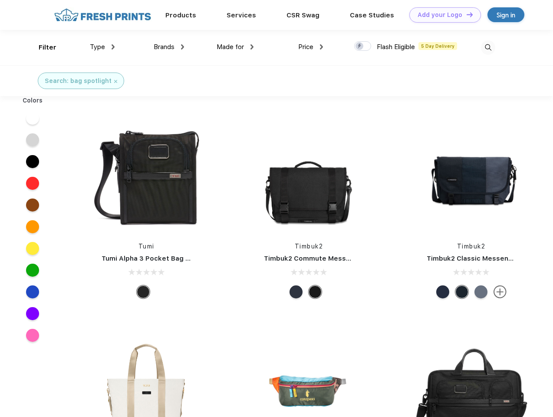 This screenshot has height=417, width=553. Describe the element at coordinates (506, 15) in the screenshot. I see `a: Sign in` at that location.